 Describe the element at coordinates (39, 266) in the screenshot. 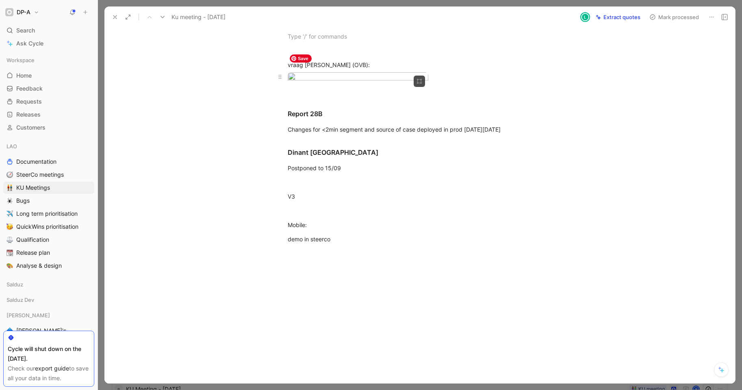

I see `span: Analyse & design` at that location.